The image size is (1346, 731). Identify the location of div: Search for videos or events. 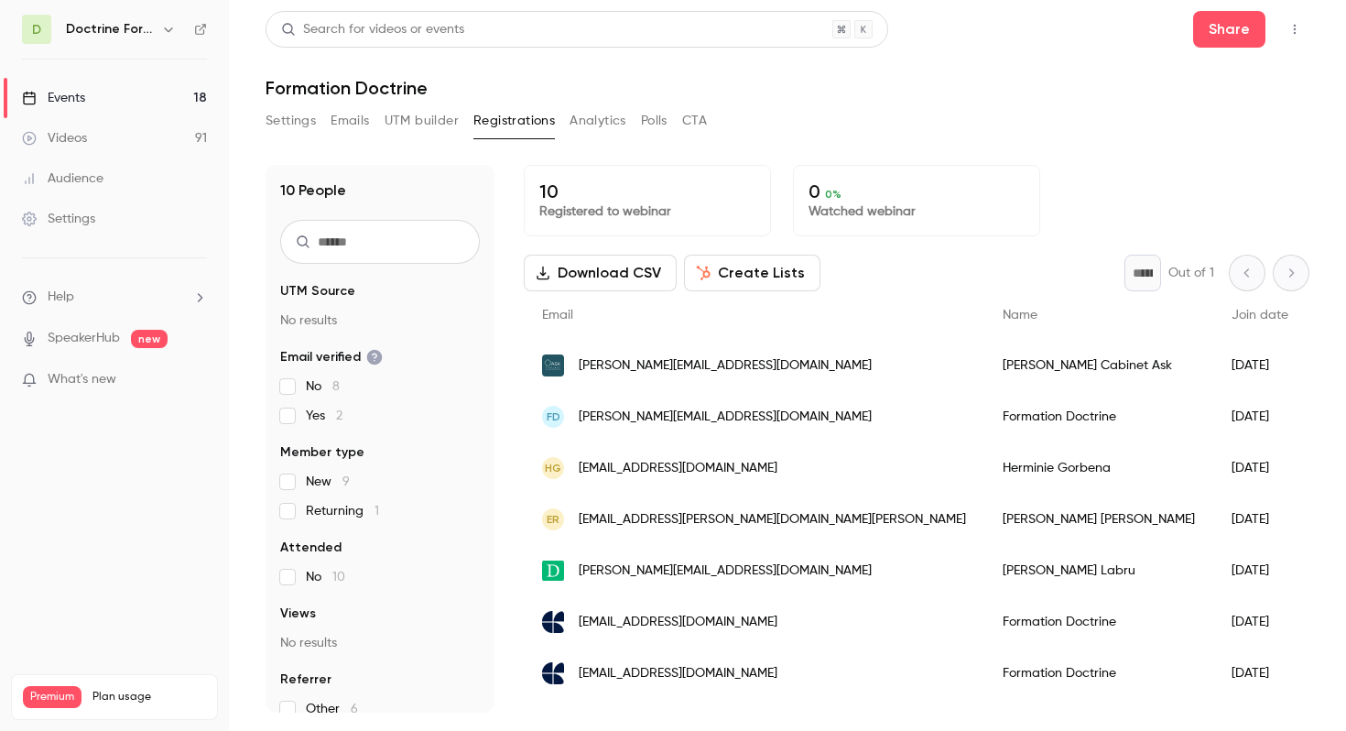
(373, 29).